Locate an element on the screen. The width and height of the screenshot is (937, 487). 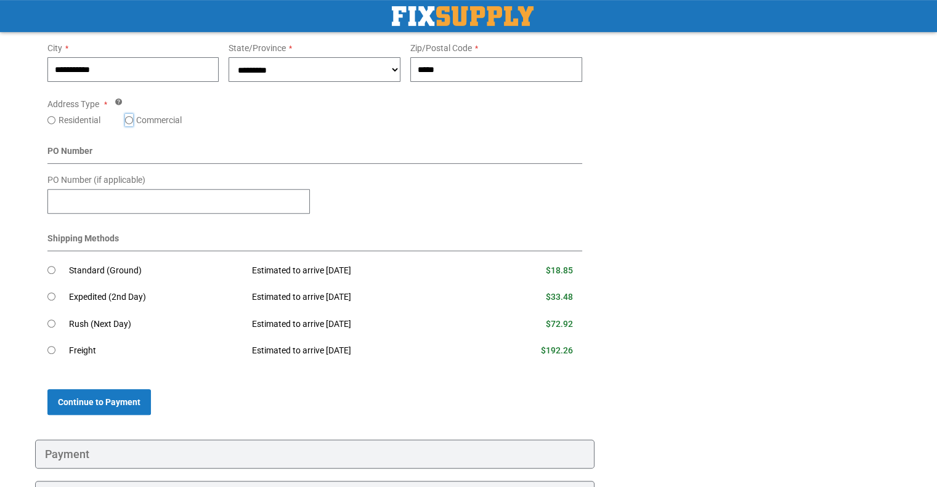
span: Zip/Postal Code is located at coordinates (441, 48).